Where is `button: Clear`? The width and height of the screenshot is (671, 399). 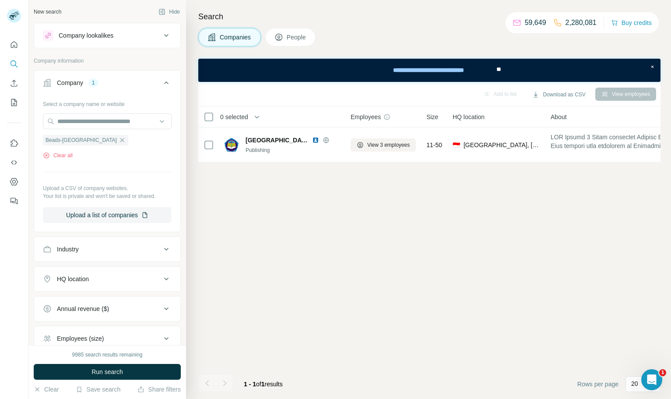
button: Clear is located at coordinates (46, 389).